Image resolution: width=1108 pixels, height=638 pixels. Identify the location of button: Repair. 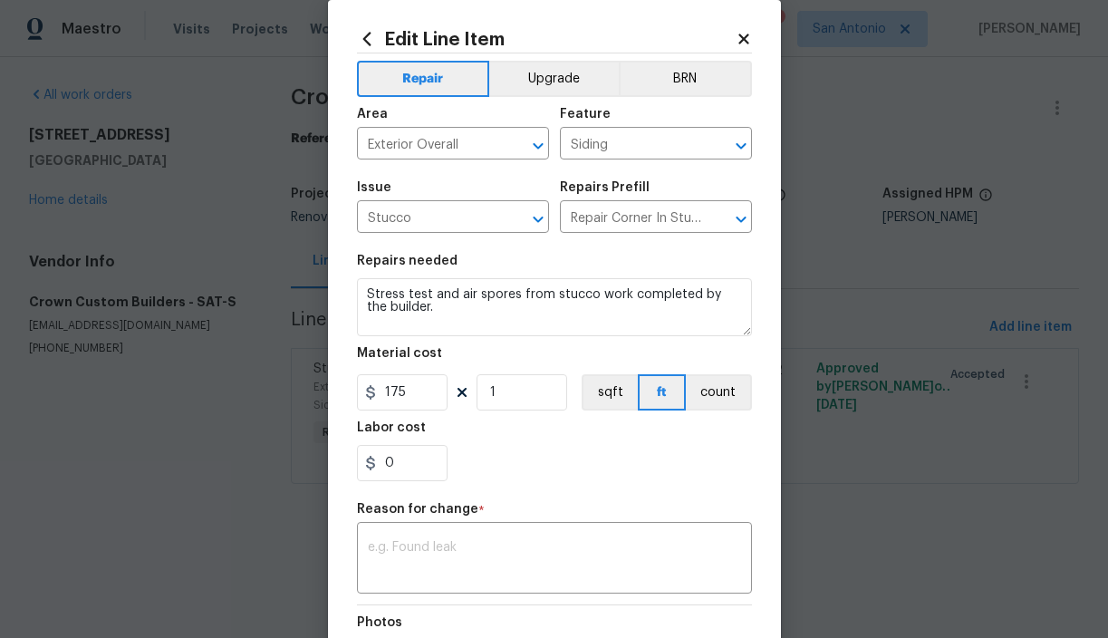
(423, 79).